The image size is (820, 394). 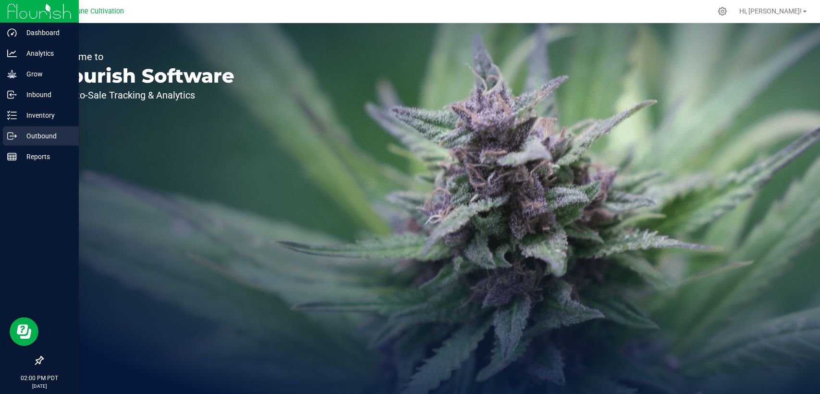 I want to click on p: Analytics, so click(x=46, y=53).